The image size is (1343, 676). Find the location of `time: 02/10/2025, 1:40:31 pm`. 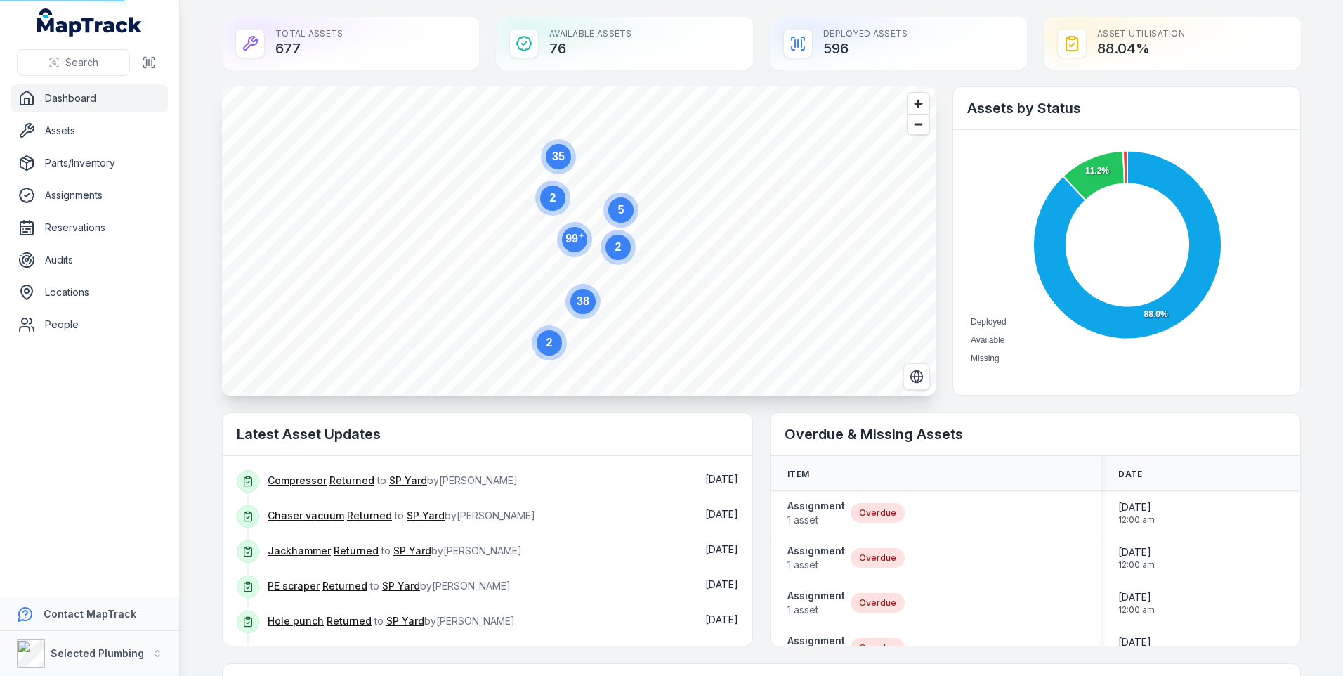

time: 02/10/2025, 1:40:31 pm is located at coordinates (721, 584).